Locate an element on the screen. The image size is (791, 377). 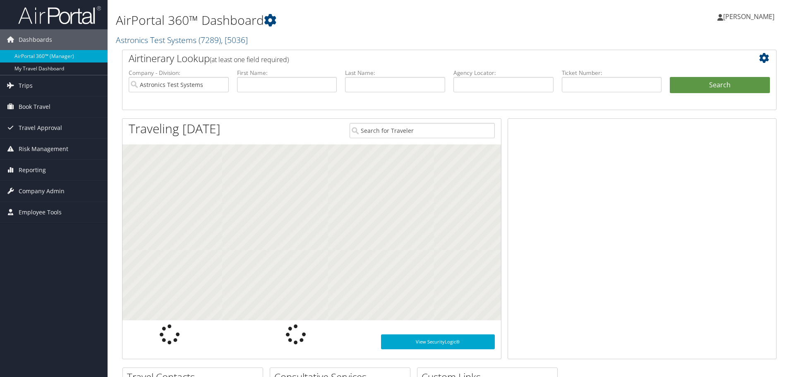
button: Search is located at coordinates (720, 85).